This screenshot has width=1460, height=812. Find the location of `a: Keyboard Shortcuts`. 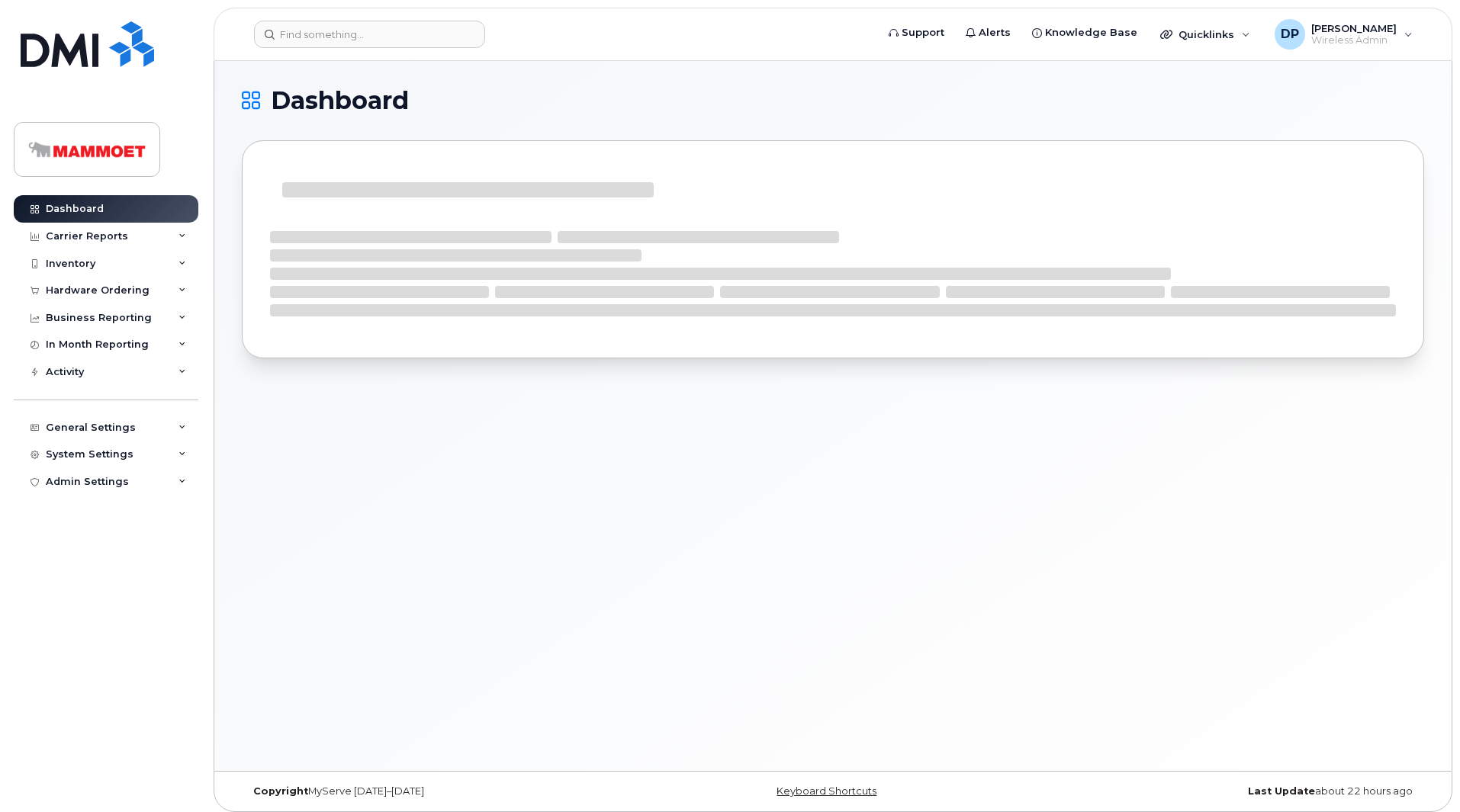

a: Keyboard Shortcuts is located at coordinates (826, 791).